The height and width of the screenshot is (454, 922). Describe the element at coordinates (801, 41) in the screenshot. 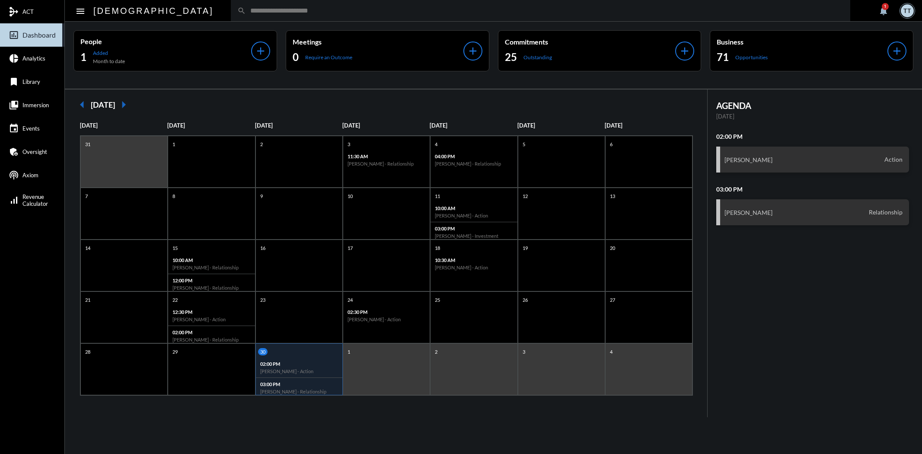

I see `p: Business` at that location.